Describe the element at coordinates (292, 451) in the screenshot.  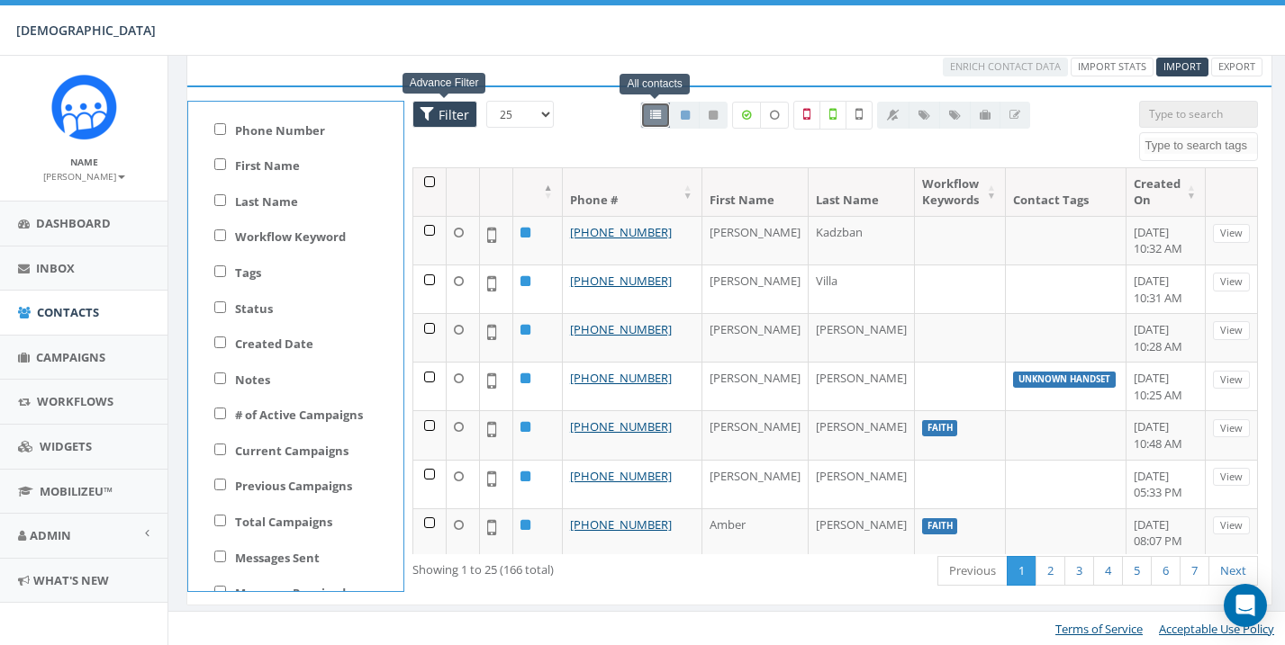
I see `label: Current Campaigns` at that location.